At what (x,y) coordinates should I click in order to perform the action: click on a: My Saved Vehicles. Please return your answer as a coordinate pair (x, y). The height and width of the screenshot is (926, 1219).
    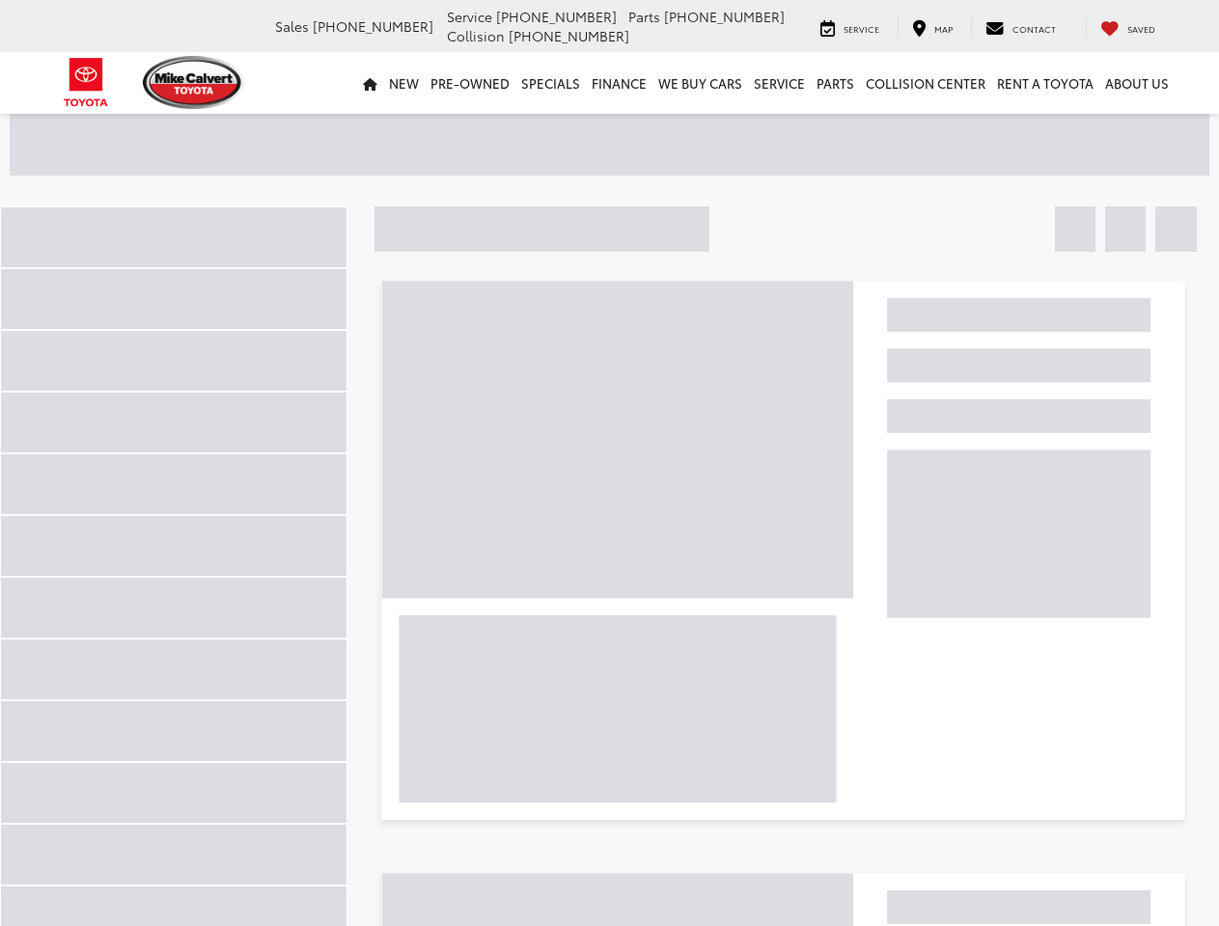
    Looking at the image, I should click on (1127, 27).